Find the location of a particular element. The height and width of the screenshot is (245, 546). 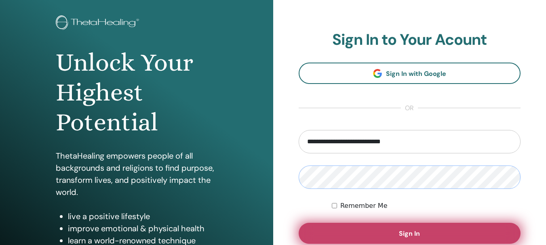

span: Sign In with Google is located at coordinates (416, 74).